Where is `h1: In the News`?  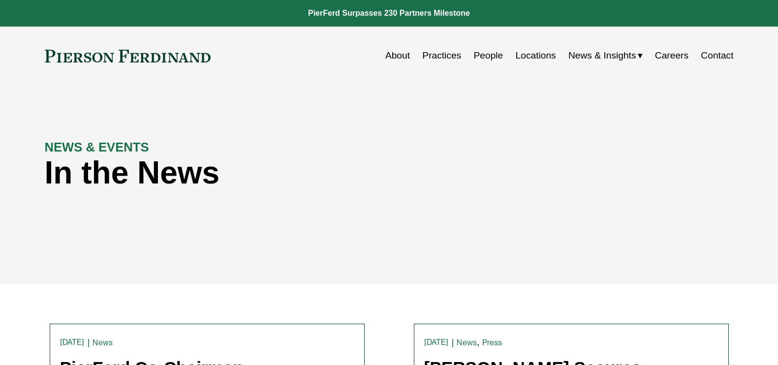 h1: In the News is located at coordinates (303, 173).